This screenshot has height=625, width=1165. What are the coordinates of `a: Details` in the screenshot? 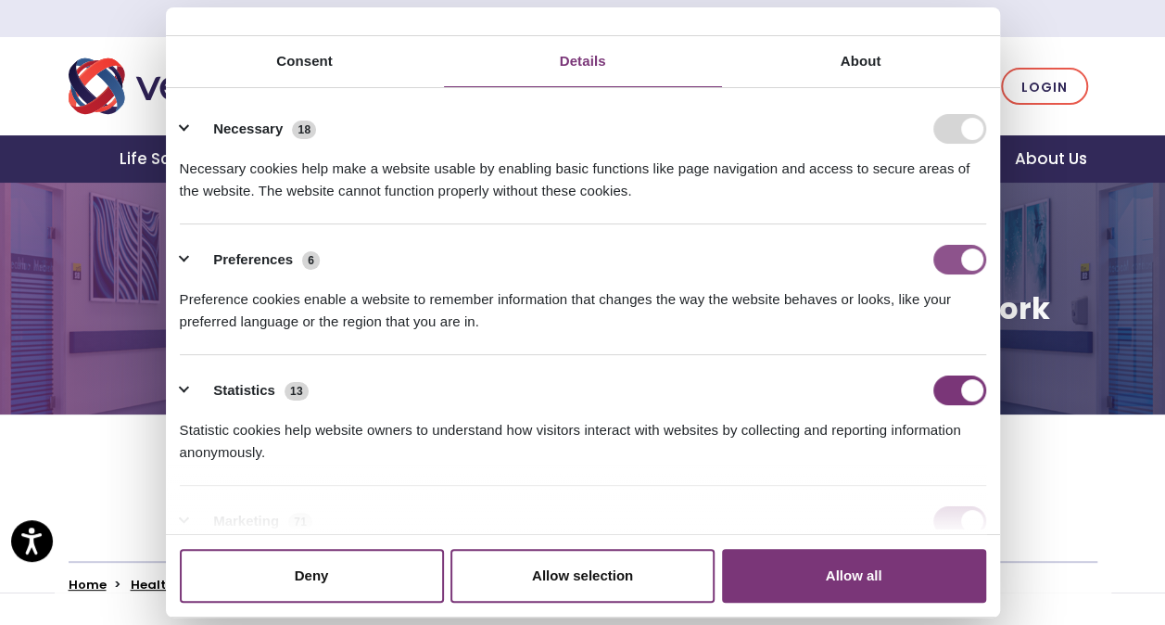 It's located at (583, 61).